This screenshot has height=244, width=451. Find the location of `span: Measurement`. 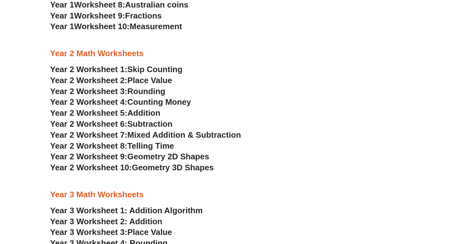

span: Measurement is located at coordinates (156, 26).